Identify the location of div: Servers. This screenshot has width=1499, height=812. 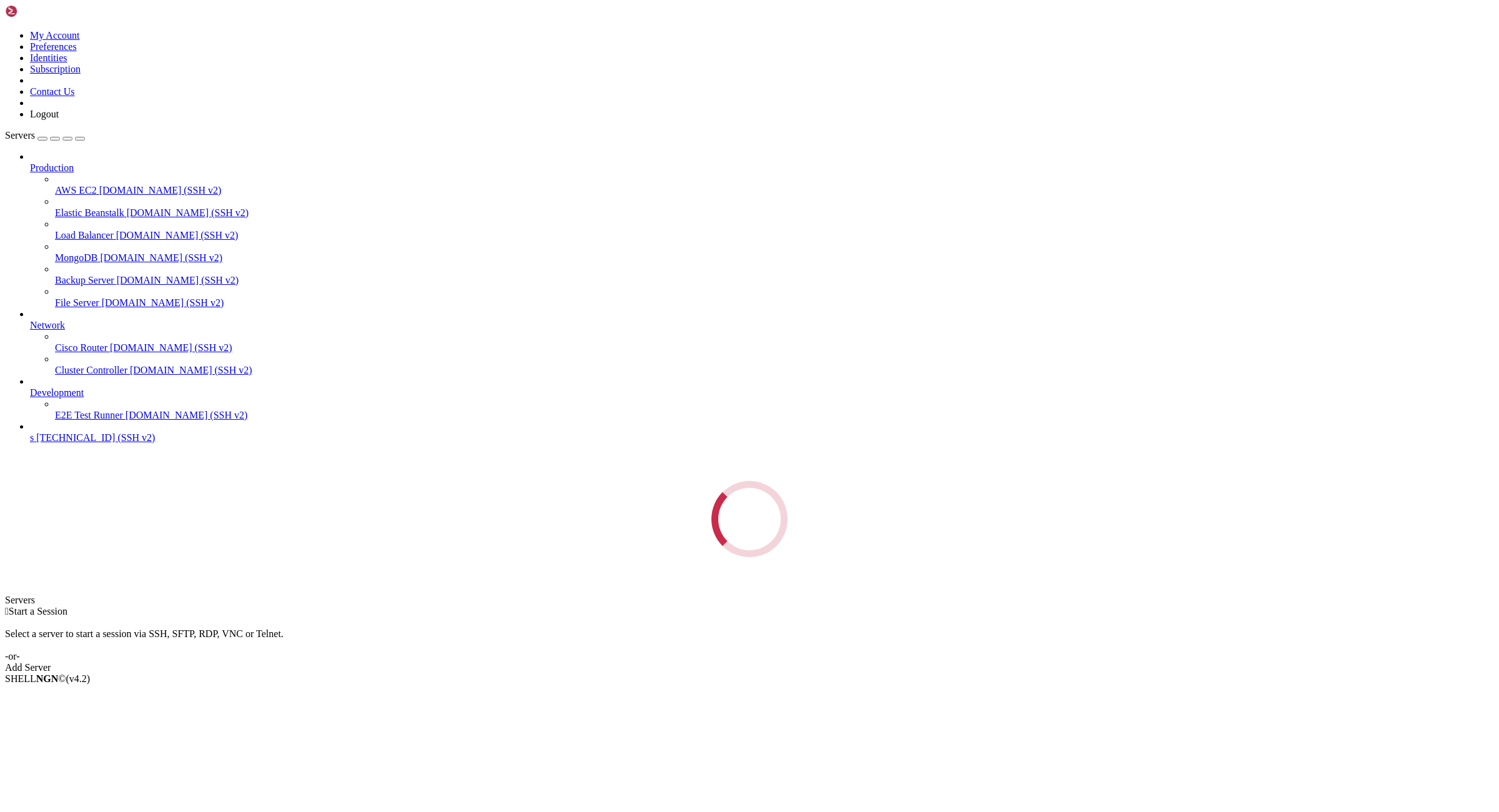
(750, 599).